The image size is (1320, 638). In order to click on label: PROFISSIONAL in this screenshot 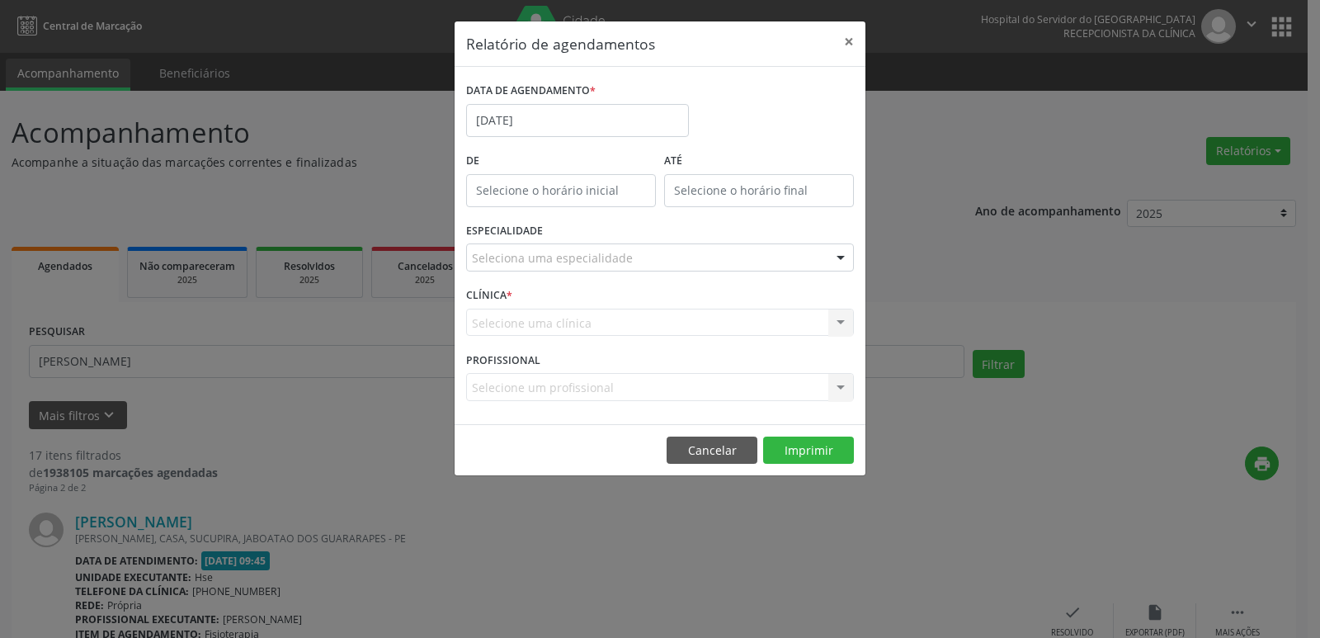, I will do `click(503, 360)`.